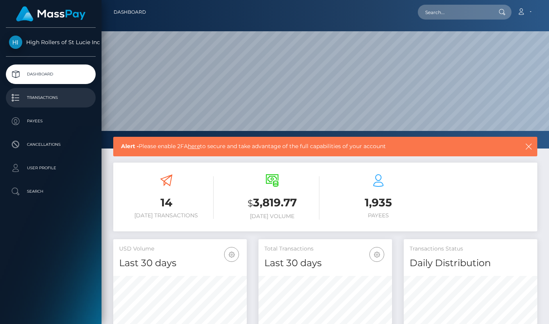  What do you see at coordinates (51, 121) in the screenshot?
I see `p: Payees` at bounding box center [51, 121].